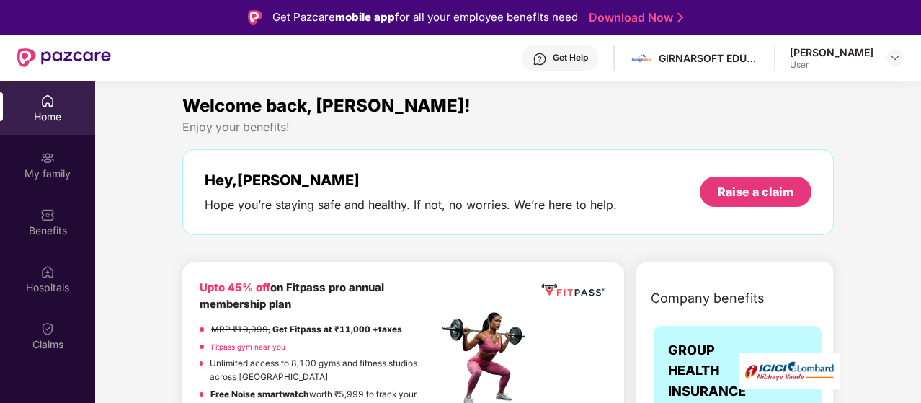 The width and height of the screenshot is (921, 403). I want to click on strong: Free Noise smartwatch, so click(260, 394).